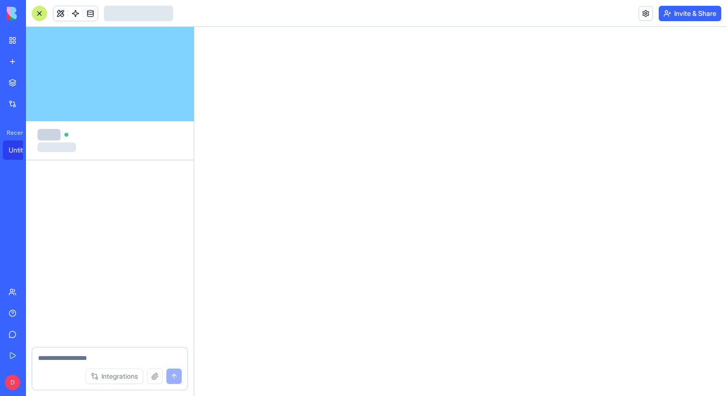  I want to click on button: Invite & Share, so click(690, 13).